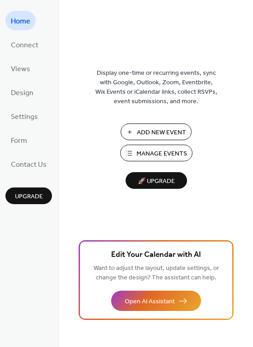 This screenshot has width=253, height=347. I want to click on span: 🚀 Upgrade, so click(156, 181).